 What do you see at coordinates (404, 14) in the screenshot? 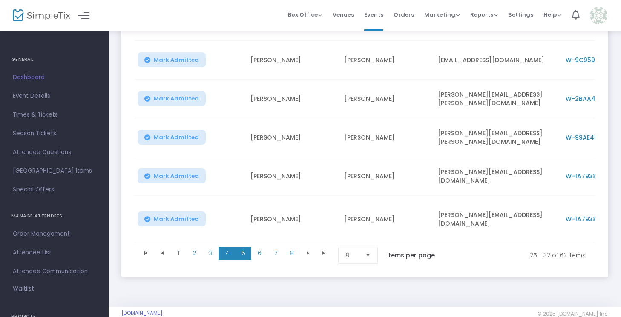
I see `span: Orders` at bounding box center [404, 14].